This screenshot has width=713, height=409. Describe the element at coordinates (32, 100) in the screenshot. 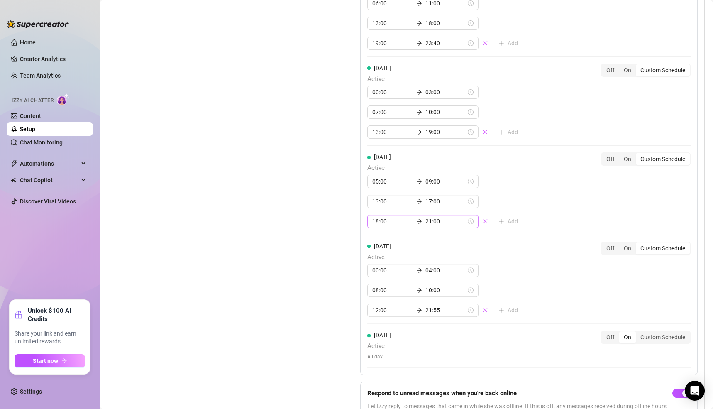

I see `span: Izzy AI Chatter` at that location.